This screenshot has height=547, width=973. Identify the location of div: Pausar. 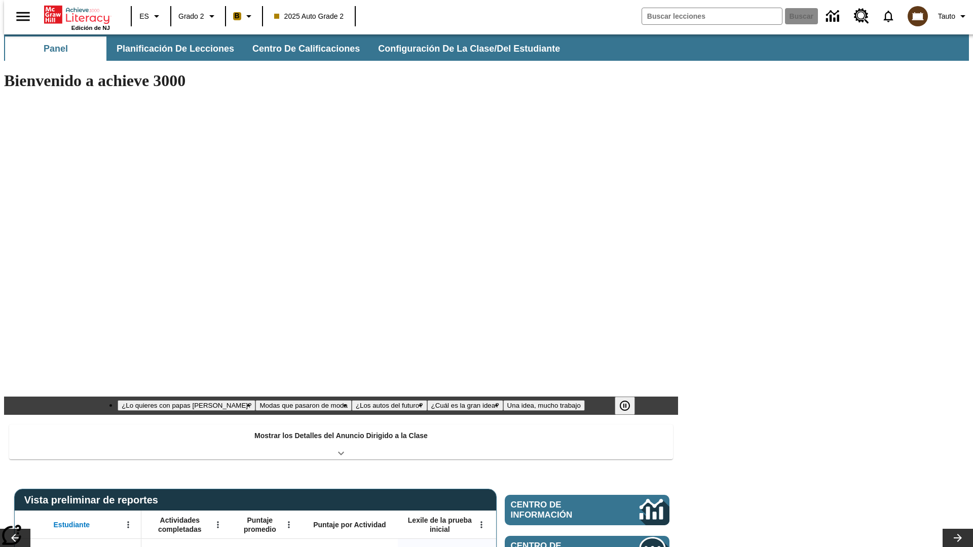
(630, 406).